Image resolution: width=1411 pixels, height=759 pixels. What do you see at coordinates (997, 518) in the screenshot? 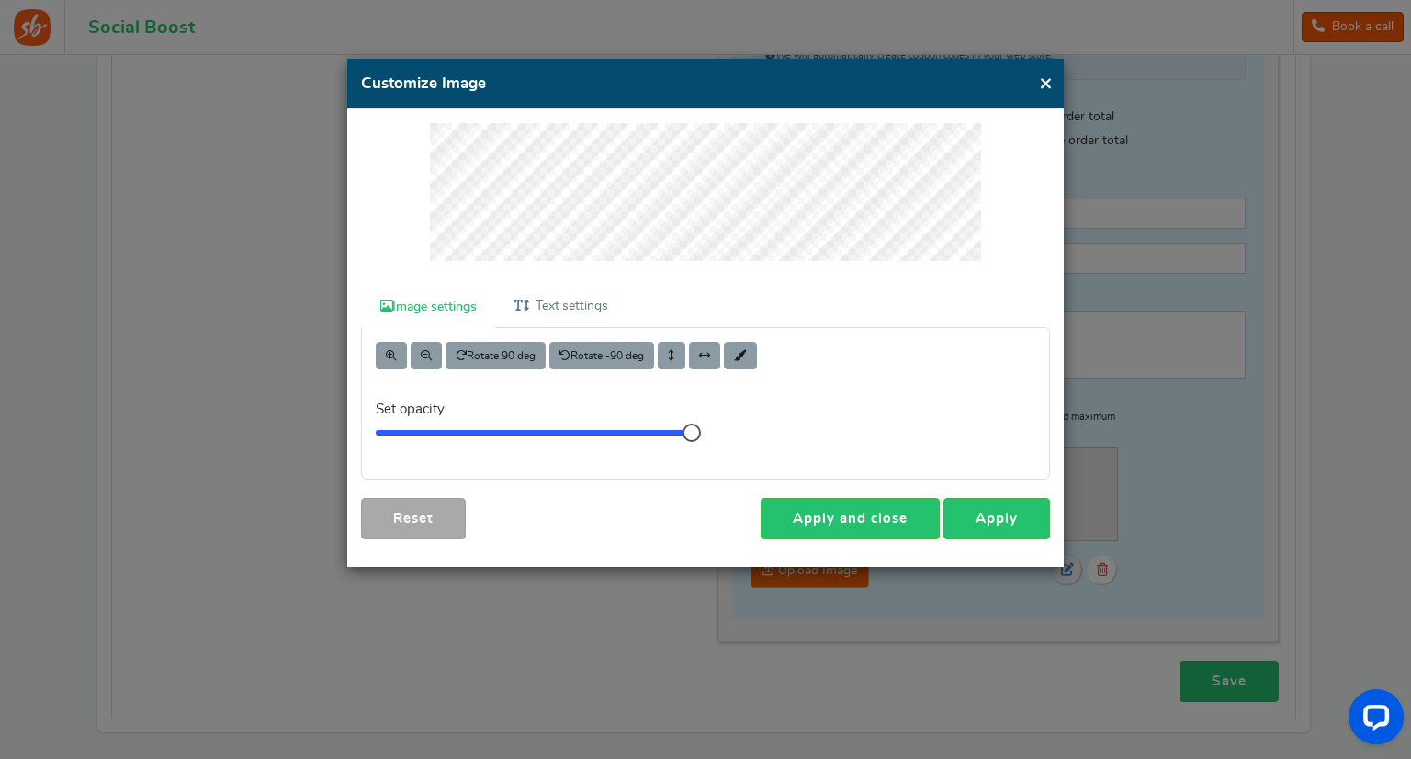
I see `a: Apply` at bounding box center [997, 518].